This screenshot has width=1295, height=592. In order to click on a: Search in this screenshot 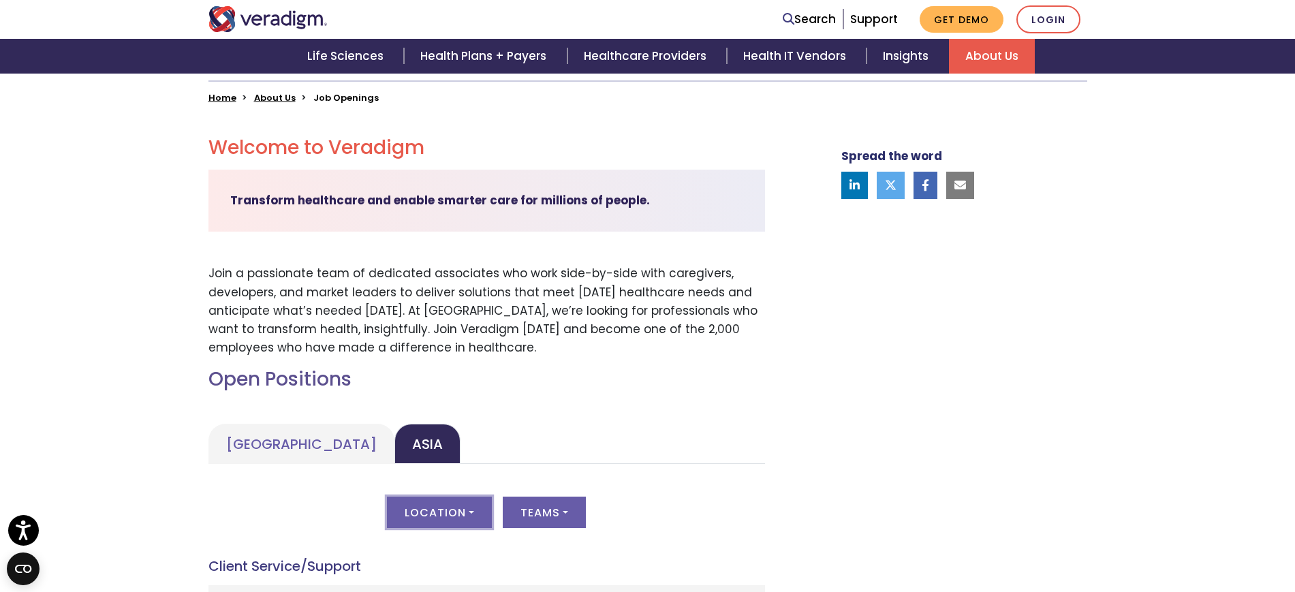, I will do `click(810, 19)`.